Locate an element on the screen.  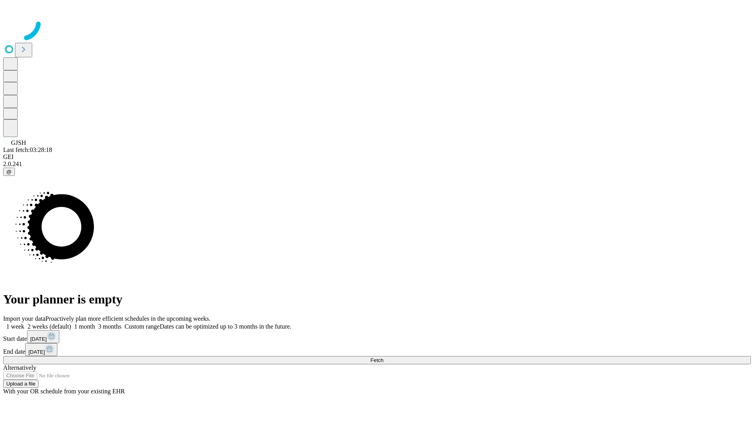
div: Start date is located at coordinates (377, 337).